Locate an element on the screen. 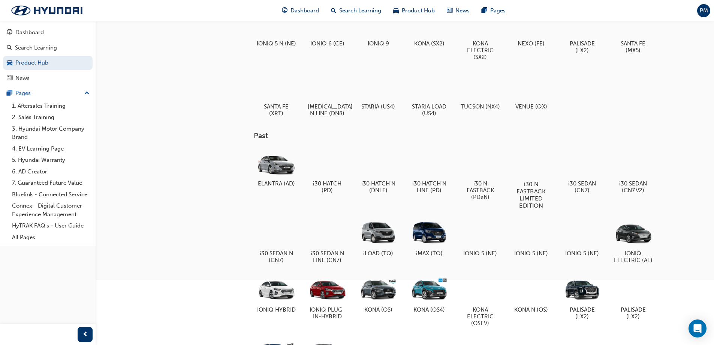 The image size is (714, 345). a: car-iconProduct Hub is located at coordinates (414, 10).